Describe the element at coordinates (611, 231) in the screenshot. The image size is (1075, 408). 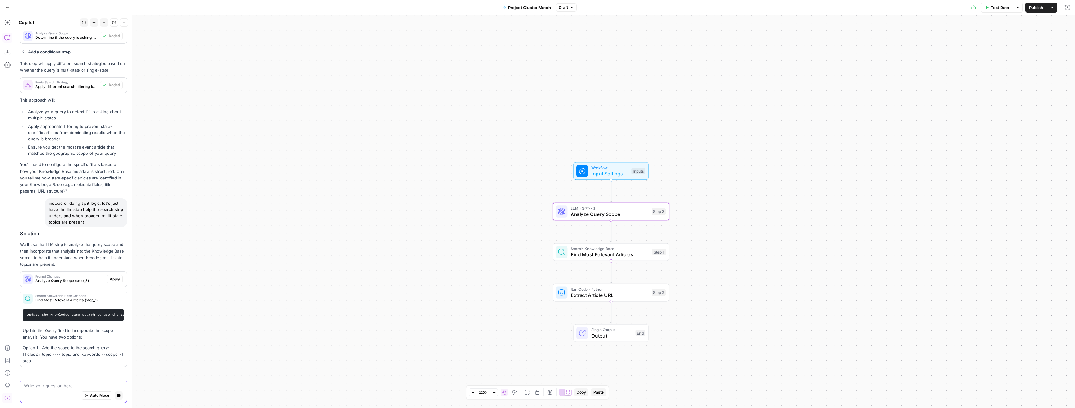
I see `g: Edge from step_3 to step_1` at that location.